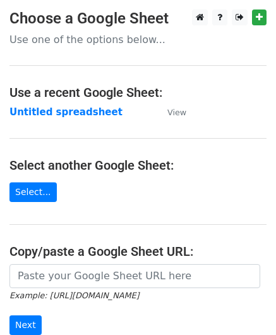  What do you see at coordinates (33, 192) in the screenshot?
I see `a: Select...` at bounding box center [33, 192].